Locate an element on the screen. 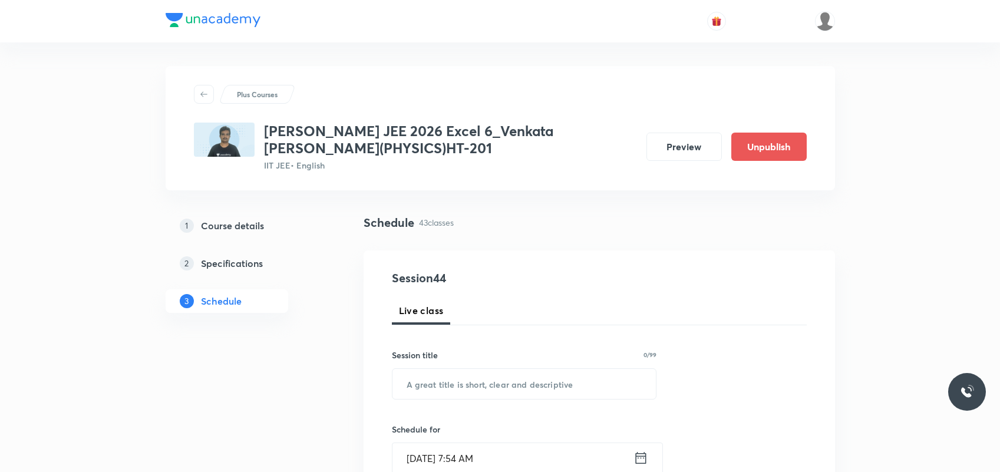 This screenshot has width=1000, height=472. img: ttu is located at coordinates (967, 392).